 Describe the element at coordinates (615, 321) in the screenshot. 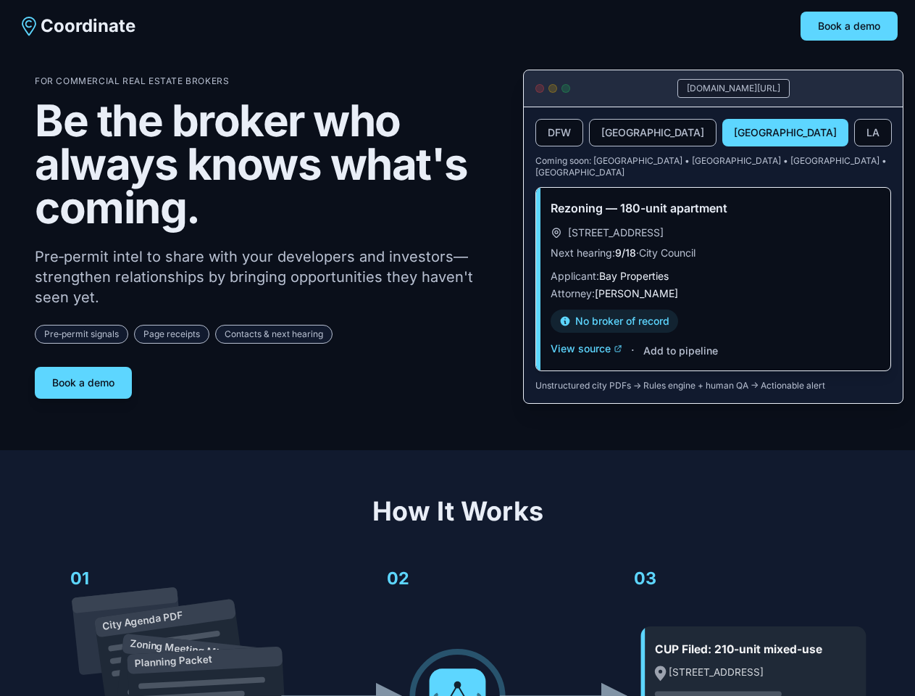

I see `div: No broker of record` at that location.